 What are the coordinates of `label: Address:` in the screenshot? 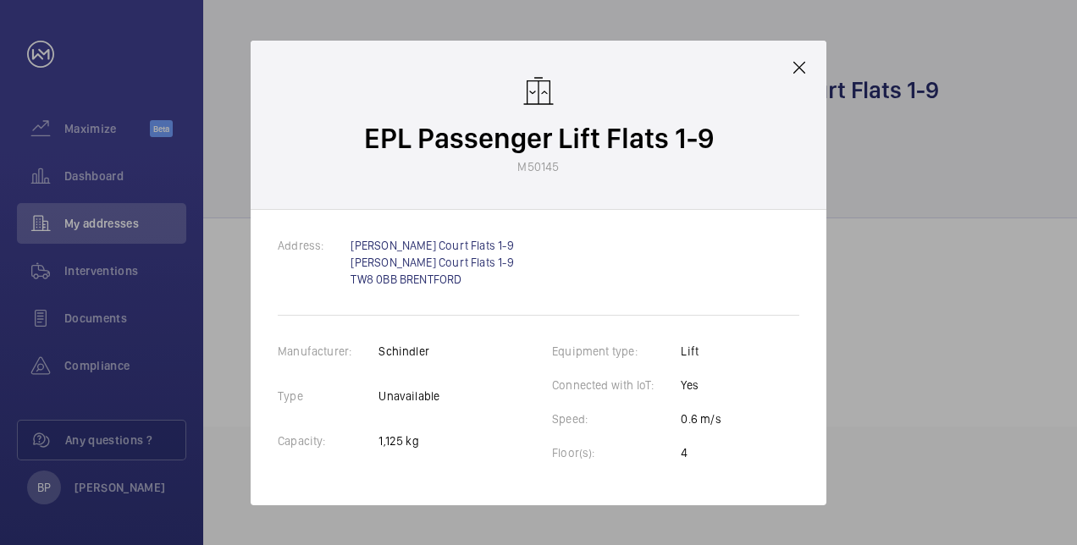 It's located at (314, 246).